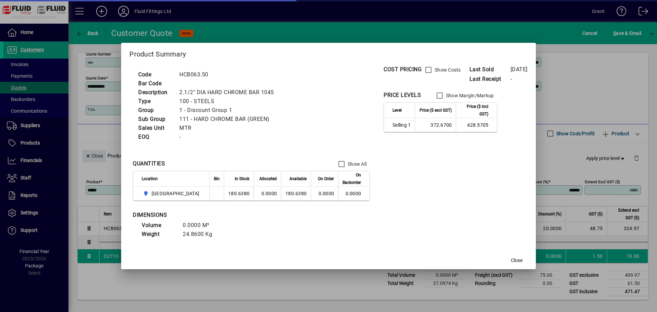 This screenshot has height=312, width=657. What do you see at coordinates (298, 179) in the screenshot?
I see `span: Available` at bounding box center [298, 179].